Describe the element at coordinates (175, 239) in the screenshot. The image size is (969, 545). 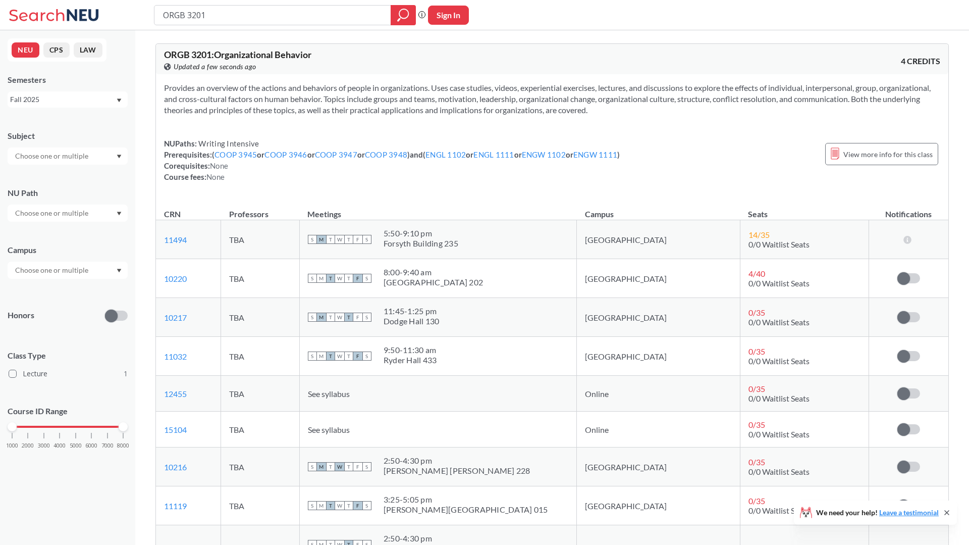
I see `a: 11494` at that location.